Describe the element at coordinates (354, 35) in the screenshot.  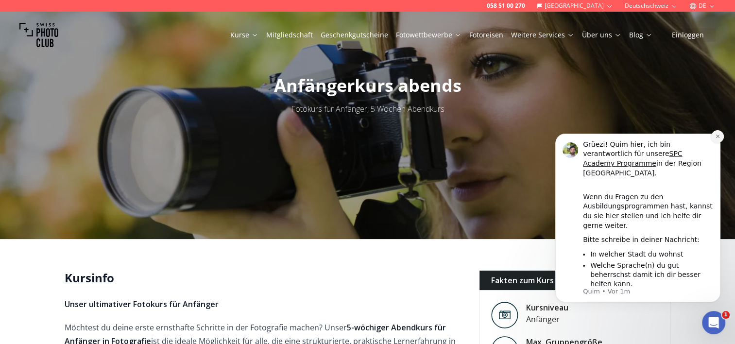
I see `a: Geschenkgutscheine` at that location.